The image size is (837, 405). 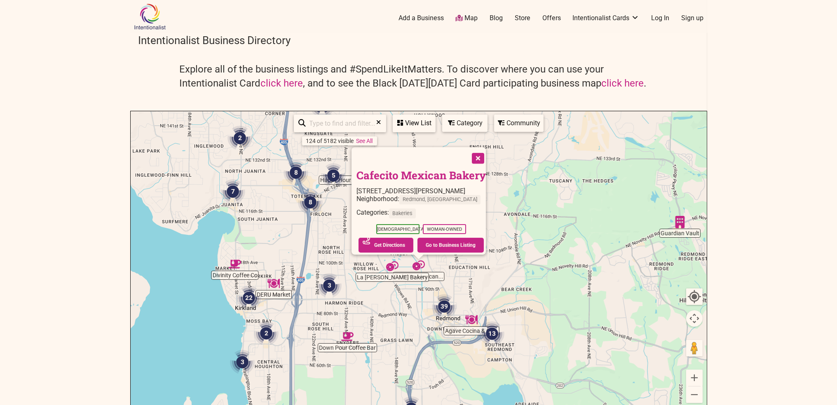 I want to click on a: Intentionalist Cards, so click(x=606, y=18).